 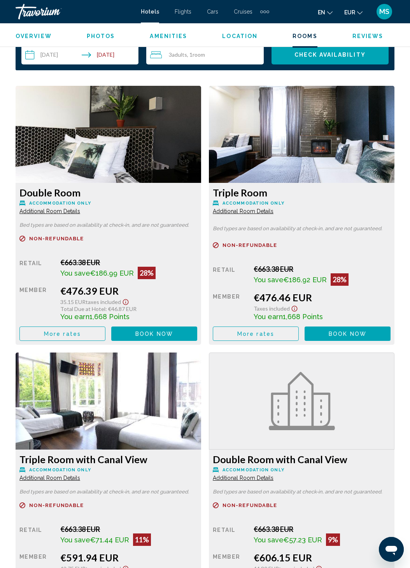 I want to click on img: 770e1fc5-d89c-4c15-bd89-640cbedf780e.jpeg, so click(x=301, y=134).